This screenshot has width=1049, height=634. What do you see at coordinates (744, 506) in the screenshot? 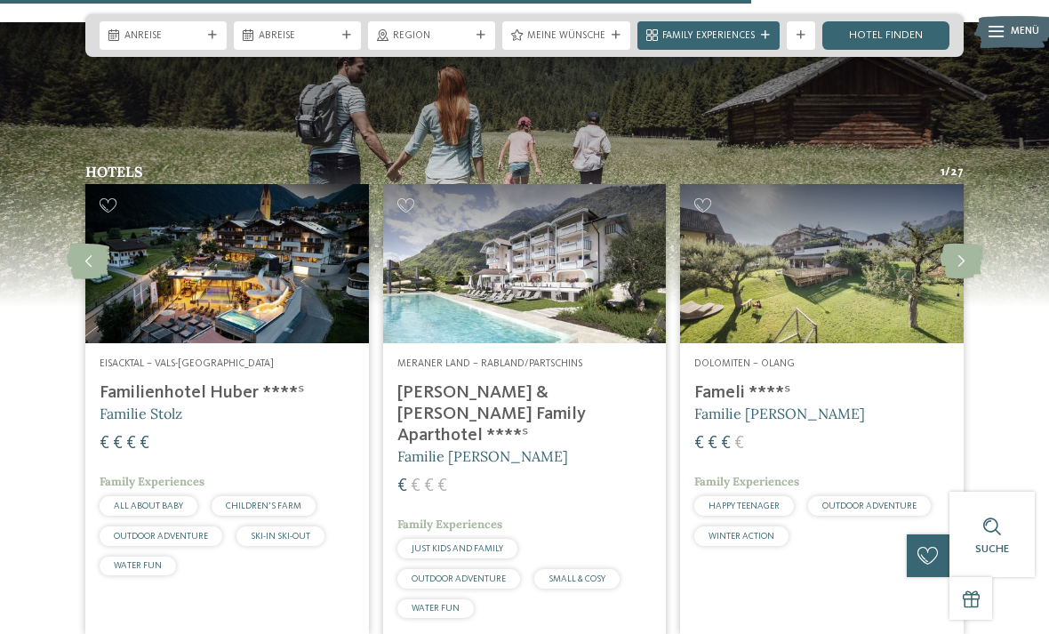
I see `span: HAPPY TEENAGER` at bounding box center [744, 506].